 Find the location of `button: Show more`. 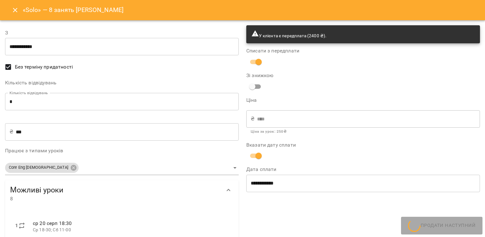

button: Show more is located at coordinates (229, 190).